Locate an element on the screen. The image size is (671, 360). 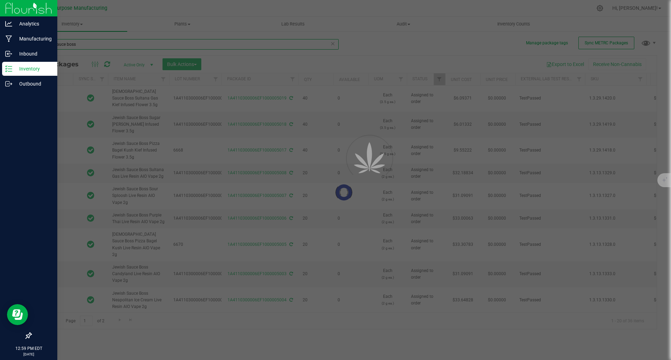
inline-svg: Inbound is located at coordinates (9, 54).